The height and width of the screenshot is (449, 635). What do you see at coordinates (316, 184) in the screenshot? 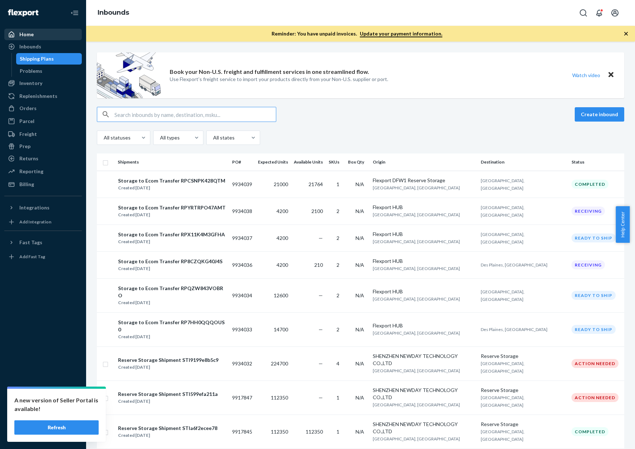
I see `span: 21764` at bounding box center [316, 184].